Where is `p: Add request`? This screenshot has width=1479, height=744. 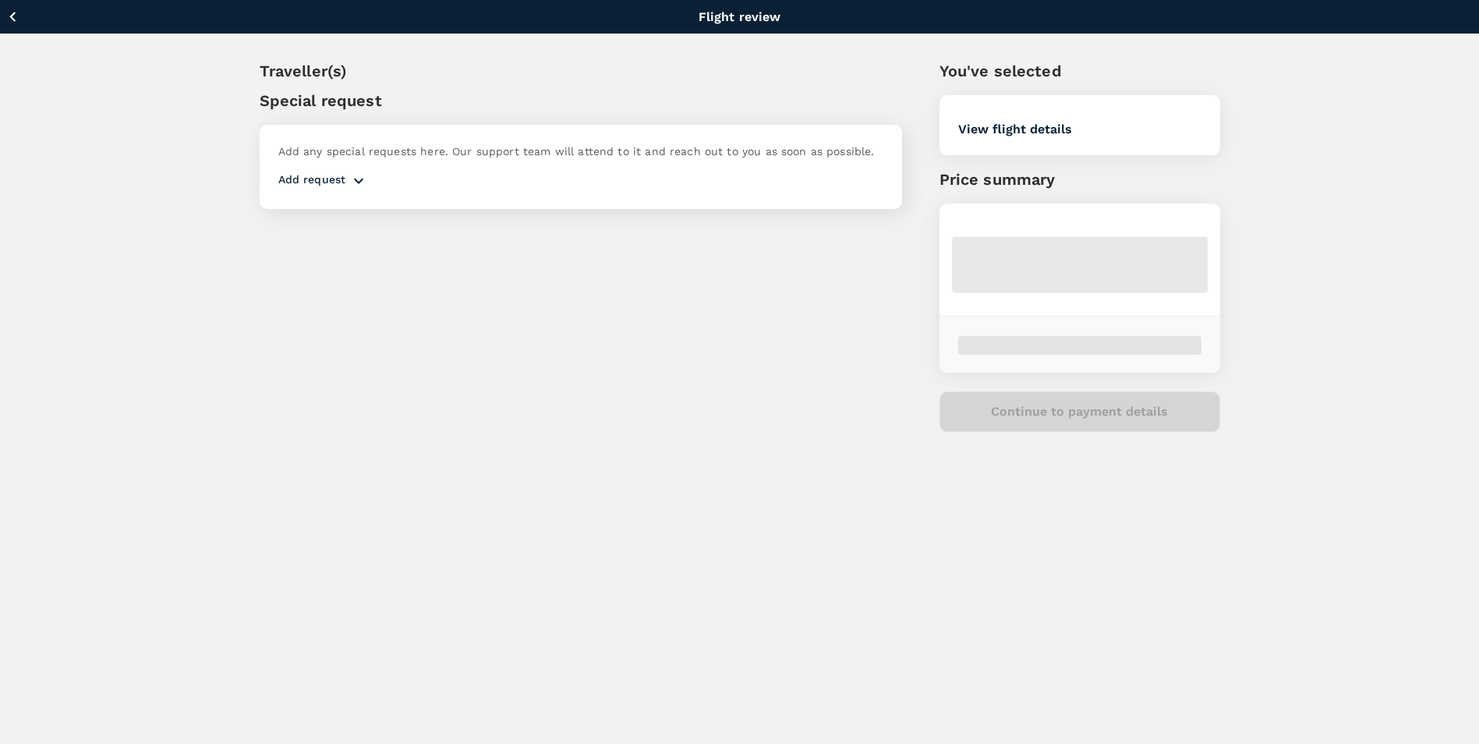
p: Add request is located at coordinates (312, 181).